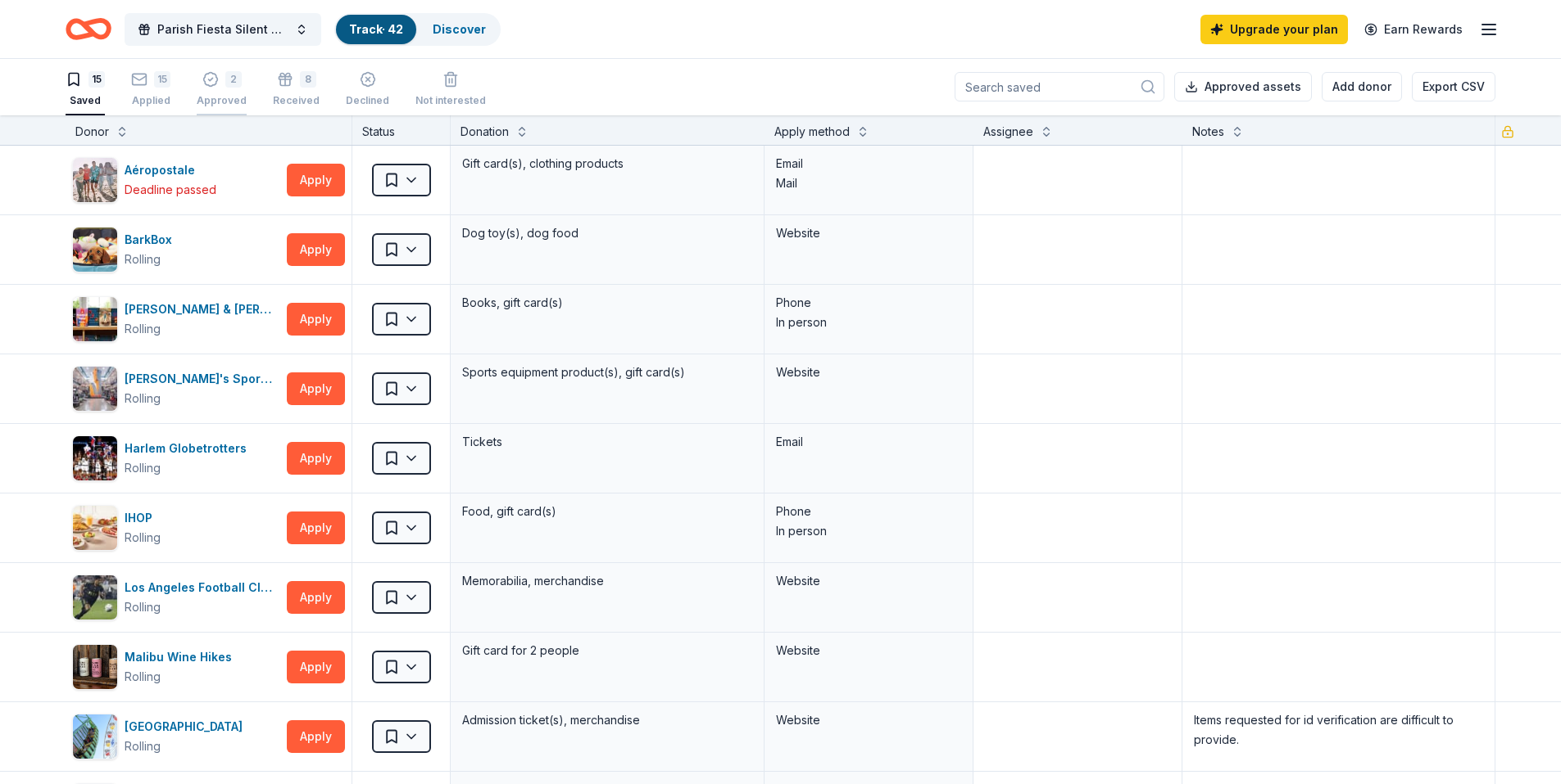 This screenshot has height=784, width=1561. I want to click on div: Memorabilia, merchandise, so click(607, 581).